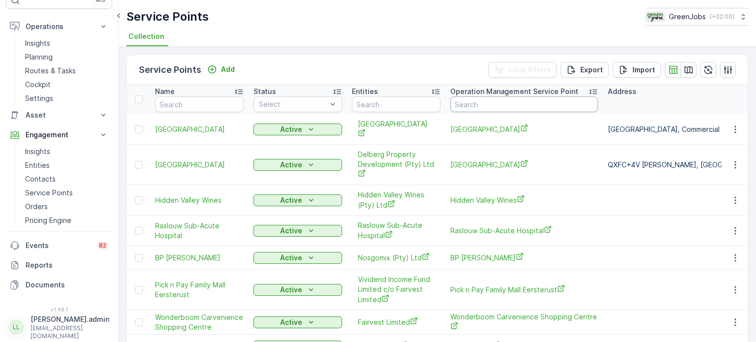 This screenshot has width=756, height=342. What do you see at coordinates (66, 193) in the screenshot?
I see `a: Service Points` at bounding box center [66, 193].